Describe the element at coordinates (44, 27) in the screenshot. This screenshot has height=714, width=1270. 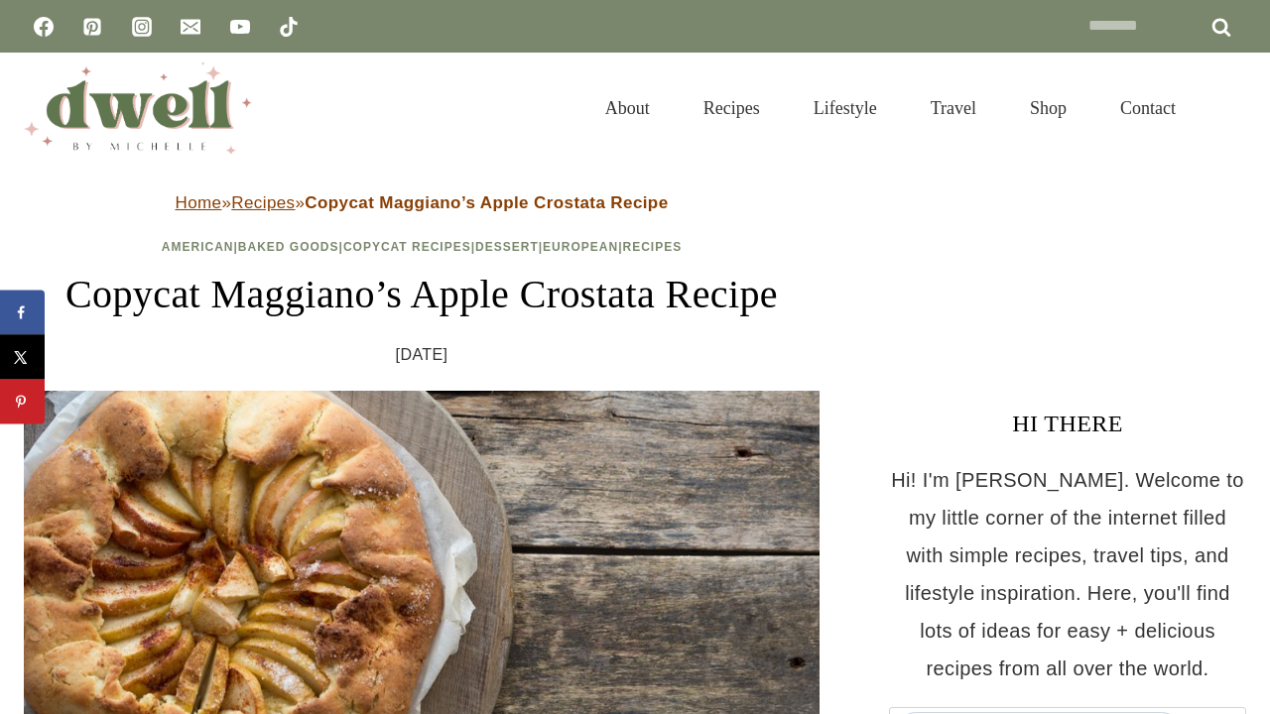
I see `a: Facebook` at that location.